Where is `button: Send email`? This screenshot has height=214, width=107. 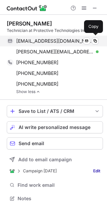
button: Send email is located at coordinates (55, 144).